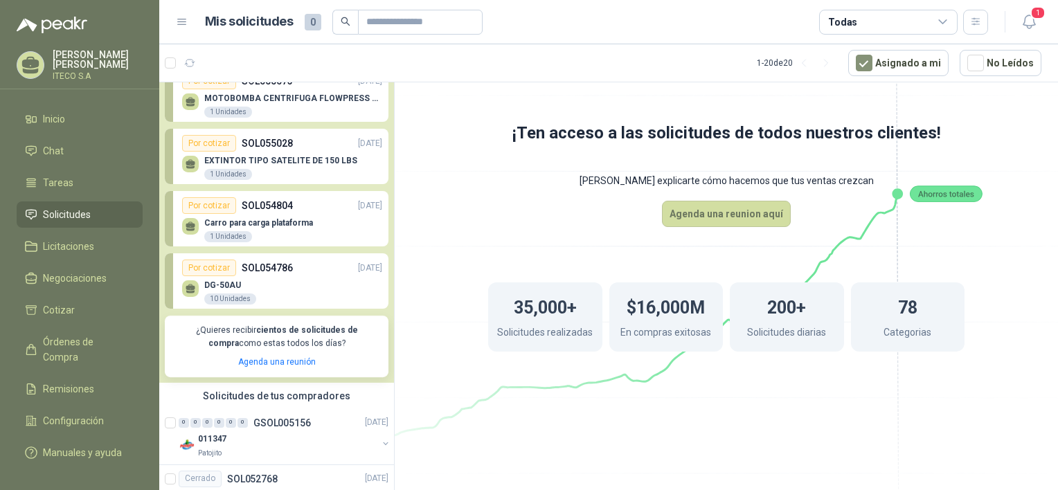 The width and height of the screenshot is (1058, 490). What do you see at coordinates (69, 389) in the screenshot?
I see `span: Remisiones` at bounding box center [69, 389].